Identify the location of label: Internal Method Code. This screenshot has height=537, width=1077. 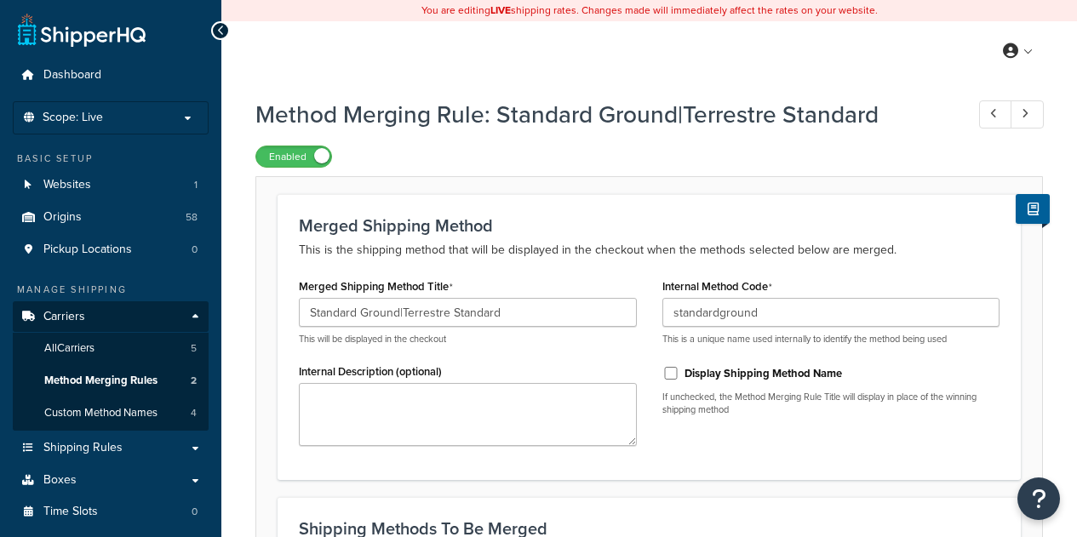
(717, 287).